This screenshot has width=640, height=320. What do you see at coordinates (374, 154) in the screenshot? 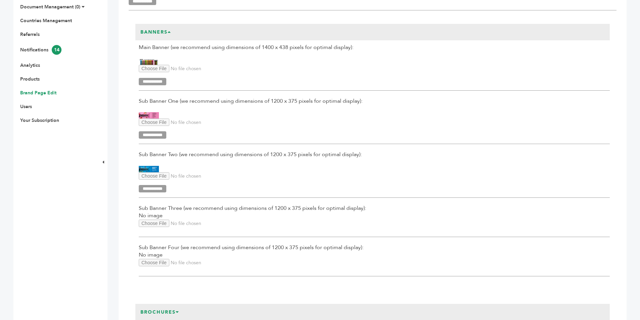
I see `span: Sub Banner Two (we recommend using dimensions of 1200 x 375 pixels for optimal display):` at bounding box center [374, 154].